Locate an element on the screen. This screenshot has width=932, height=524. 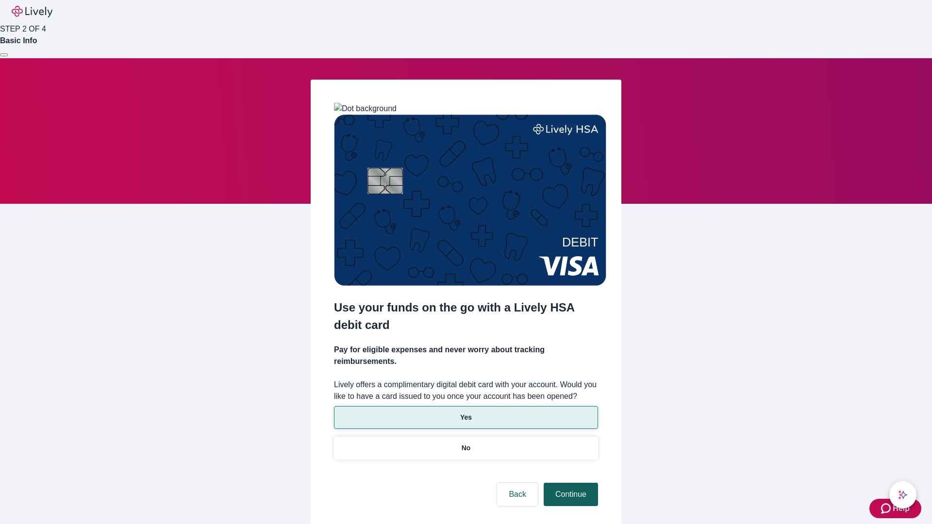
span: Help is located at coordinates (901, 509).